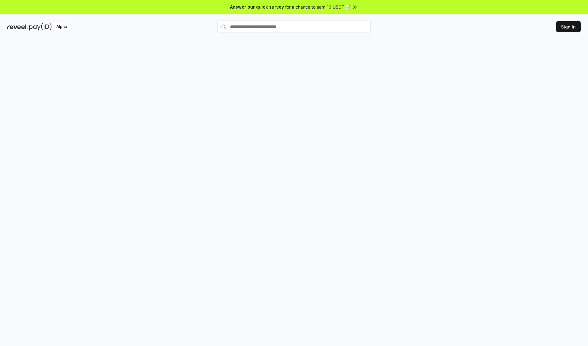  Describe the element at coordinates (568, 27) in the screenshot. I see `button: Sign In` at that location.